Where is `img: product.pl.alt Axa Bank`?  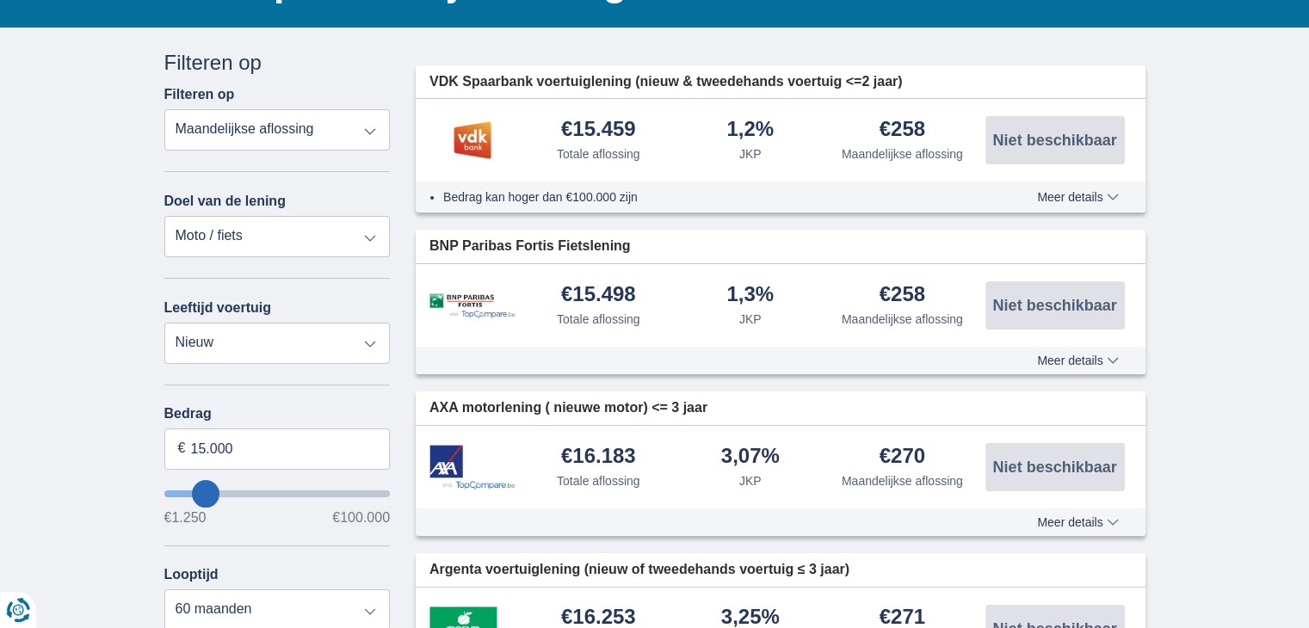
img: product.pl.alt Axa Bank is located at coordinates (472, 467).